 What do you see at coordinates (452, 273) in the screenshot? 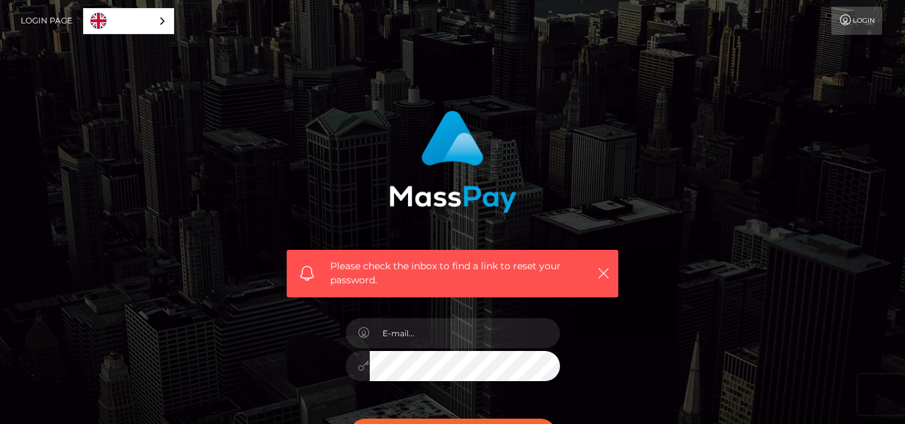
I see `span: Please check the inbox to find a link to reset your password.` at bounding box center [452, 273].